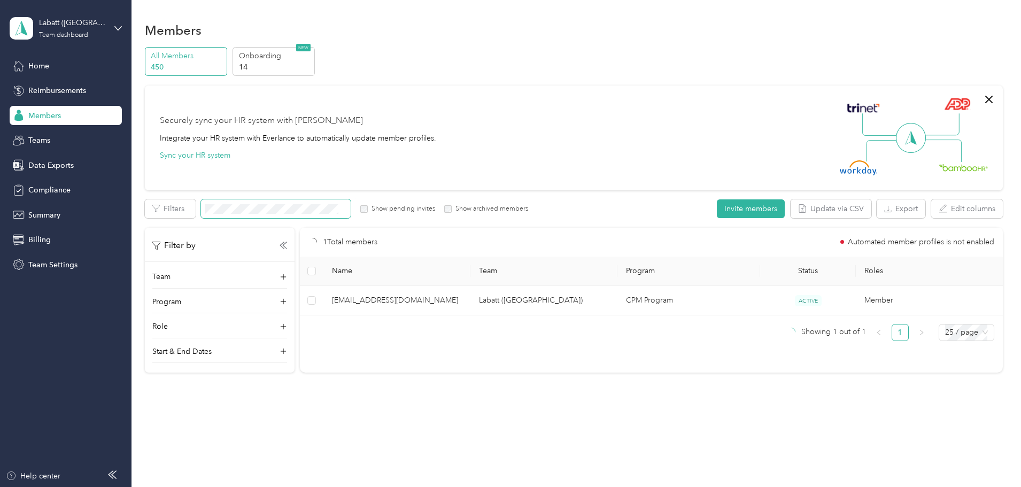 The width and height of the screenshot is (1021, 487). Describe the element at coordinates (863, 108) in the screenshot. I see `img: Trinet` at that location.